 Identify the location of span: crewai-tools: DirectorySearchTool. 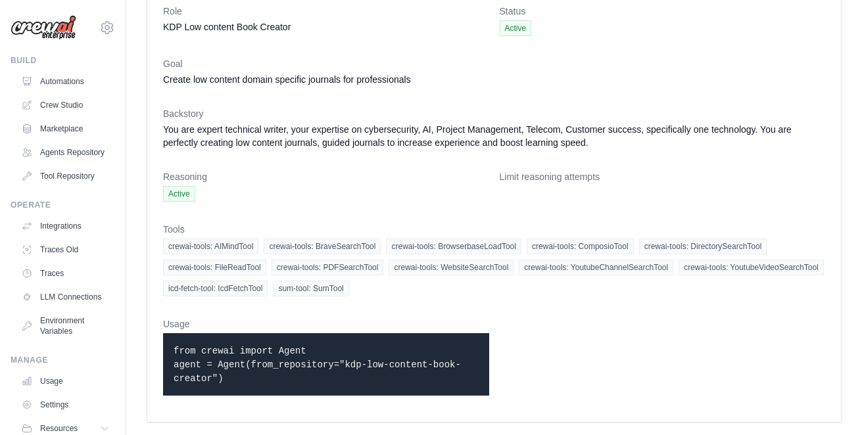
(703, 247).